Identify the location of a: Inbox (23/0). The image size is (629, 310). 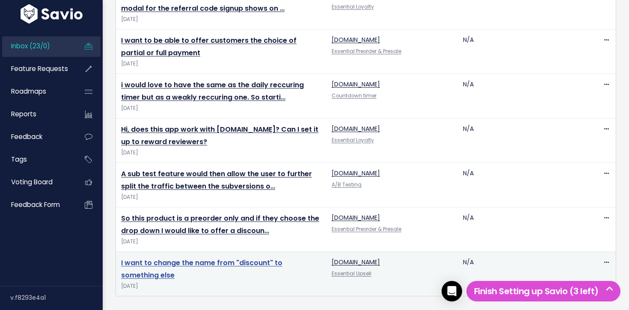
(36, 46).